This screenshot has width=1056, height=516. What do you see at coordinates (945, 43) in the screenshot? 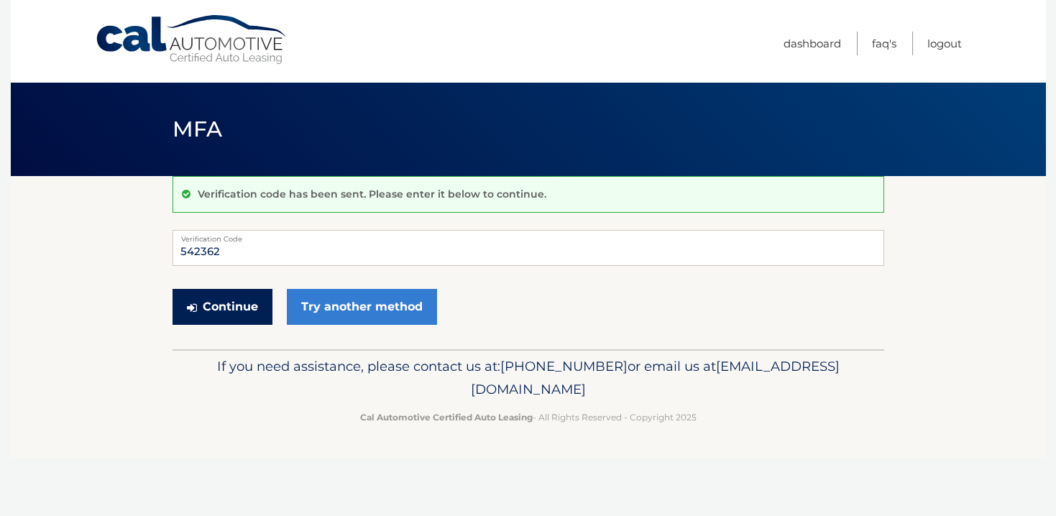
I see `a: Logout` at bounding box center [945, 43].